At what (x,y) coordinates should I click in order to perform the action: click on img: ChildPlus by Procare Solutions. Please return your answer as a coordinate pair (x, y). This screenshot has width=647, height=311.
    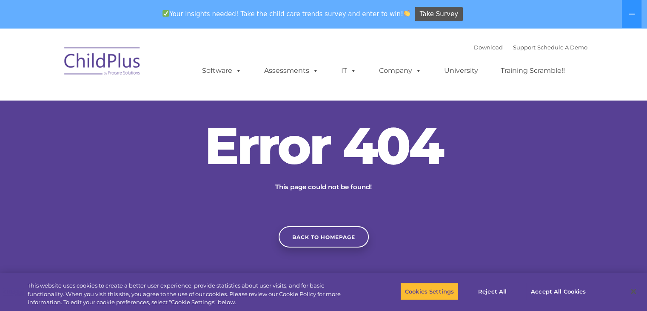
    Looking at the image, I should click on (103, 63).